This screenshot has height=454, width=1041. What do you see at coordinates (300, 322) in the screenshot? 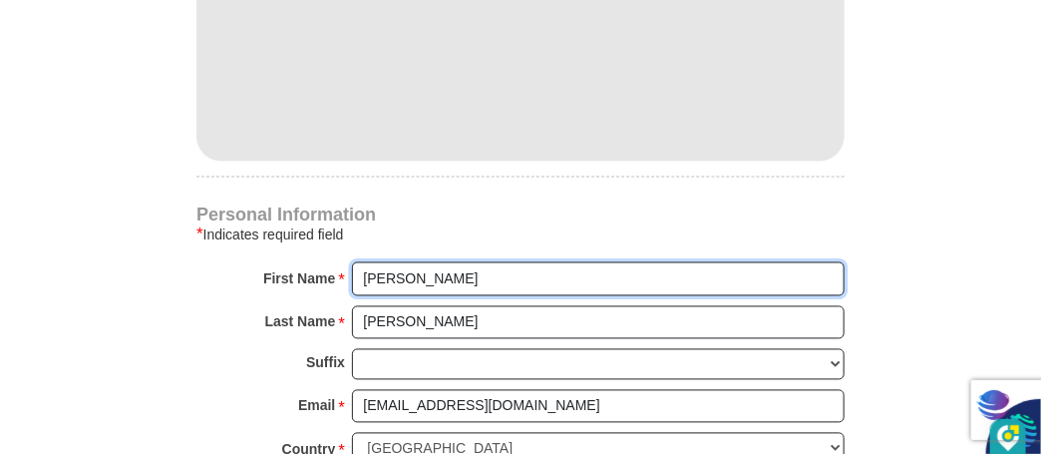
I see `strong: Last Name` at bounding box center [300, 322].